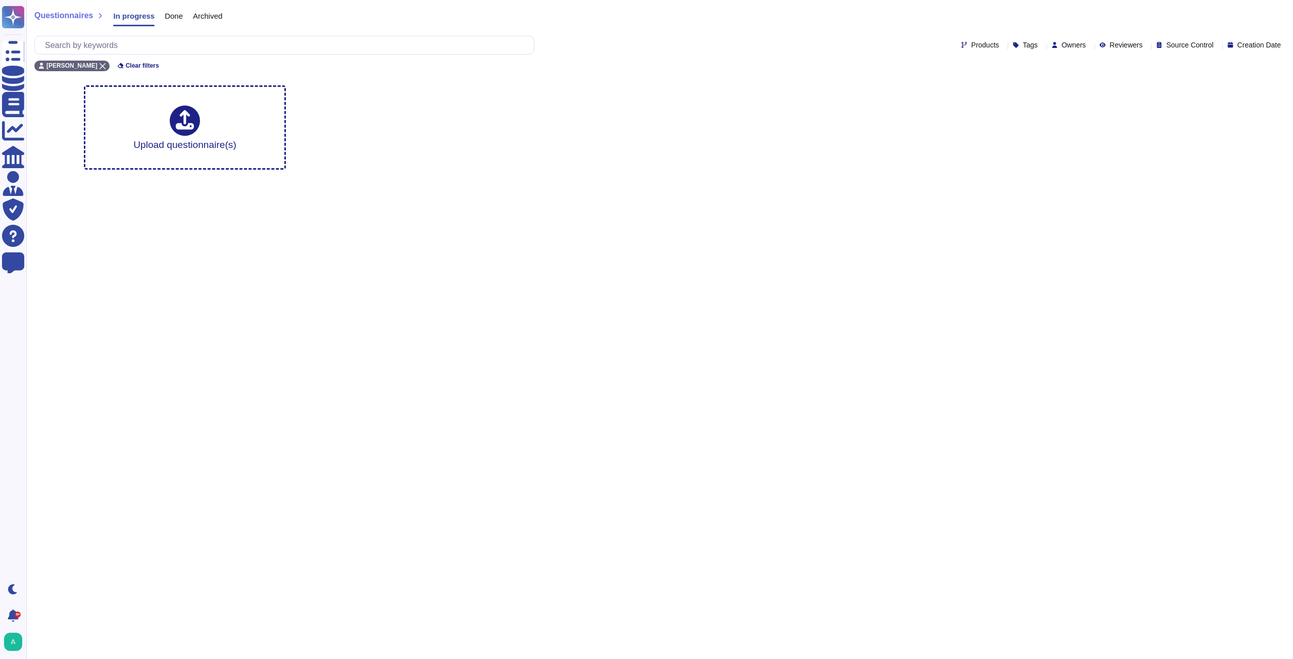 This screenshot has height=659, width=1293. What do you see at coordinates (1126, 45) in the screenshot?
I see `span: Reviewers` at bounding box center [1126, 45].